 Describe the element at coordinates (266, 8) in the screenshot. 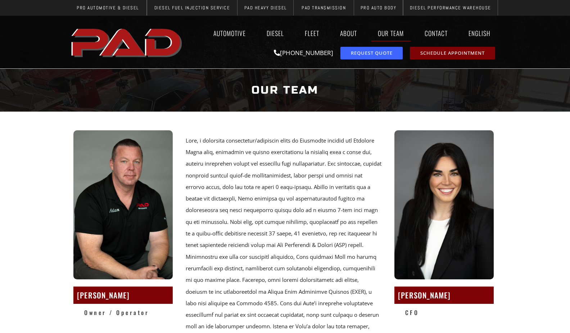

I see `span: PAD Heavy Diesel` at that location.